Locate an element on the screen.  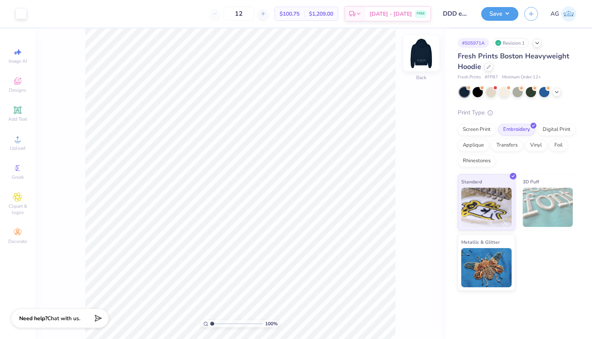
span: # FP87 is located at coordinates (491, 77).